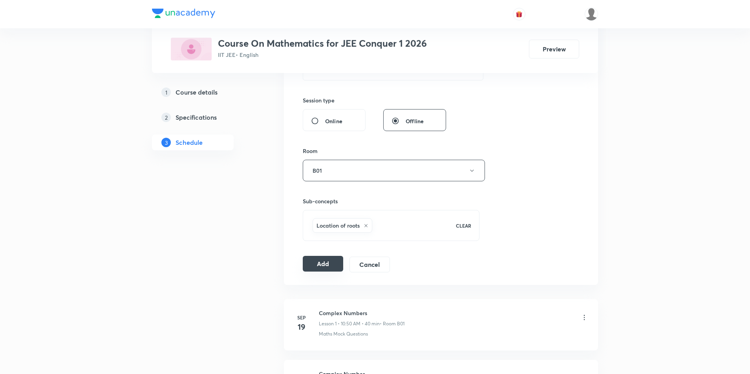  Describe the element at coordinates (183, 14) in the screenshot. I see `a: Company Logo` at that location.